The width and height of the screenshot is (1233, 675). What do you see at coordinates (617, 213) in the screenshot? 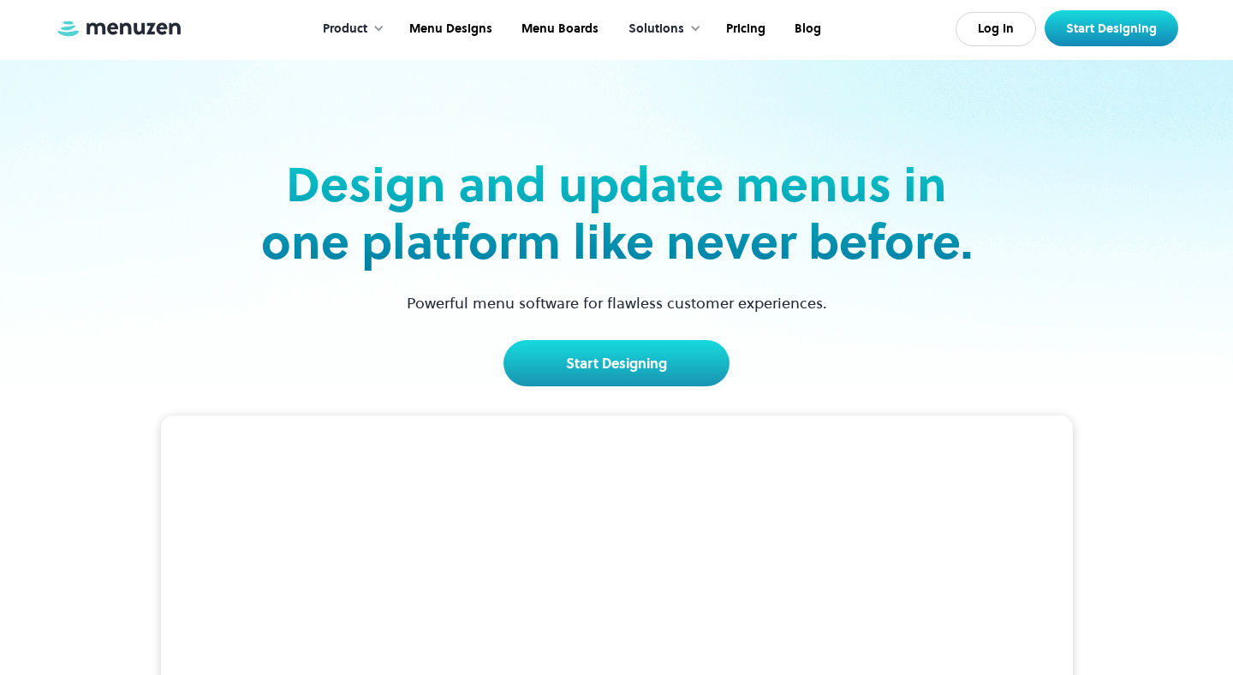
I see `h2: Design and update menus in one platform like never before.` at bounding box center [617, 213].